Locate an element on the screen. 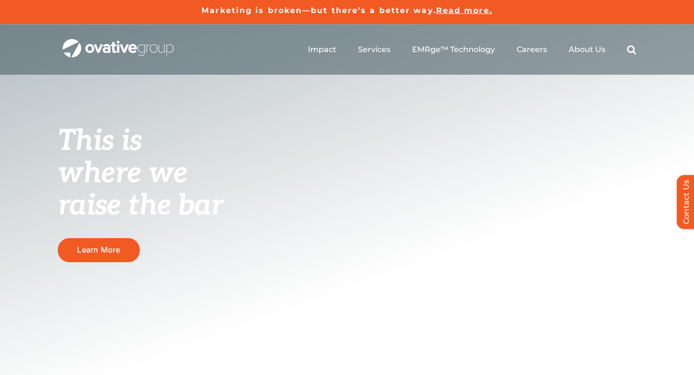  a: Services is located at coordinates (374, 50).